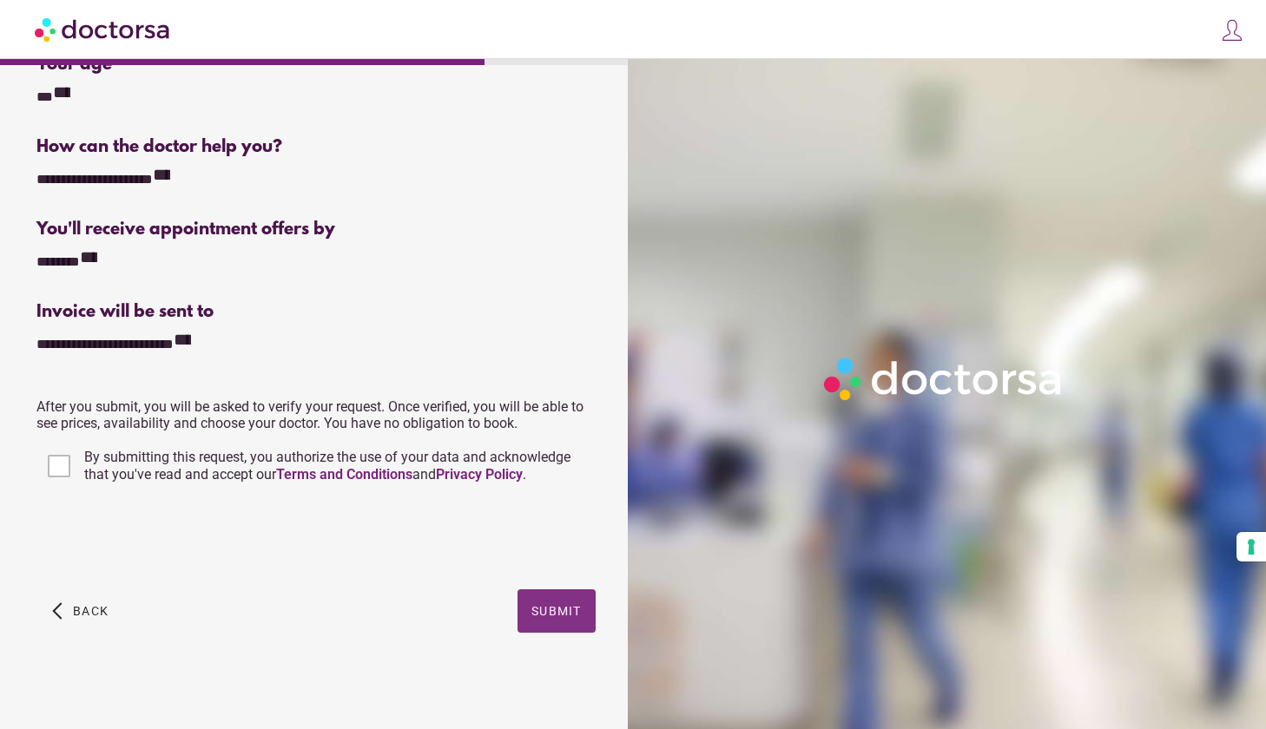 This screenshot has height=729, width=1266. I want to click on img: Logo-Doctorsa-trans-White-partial-flat.png, so click(944, 378).